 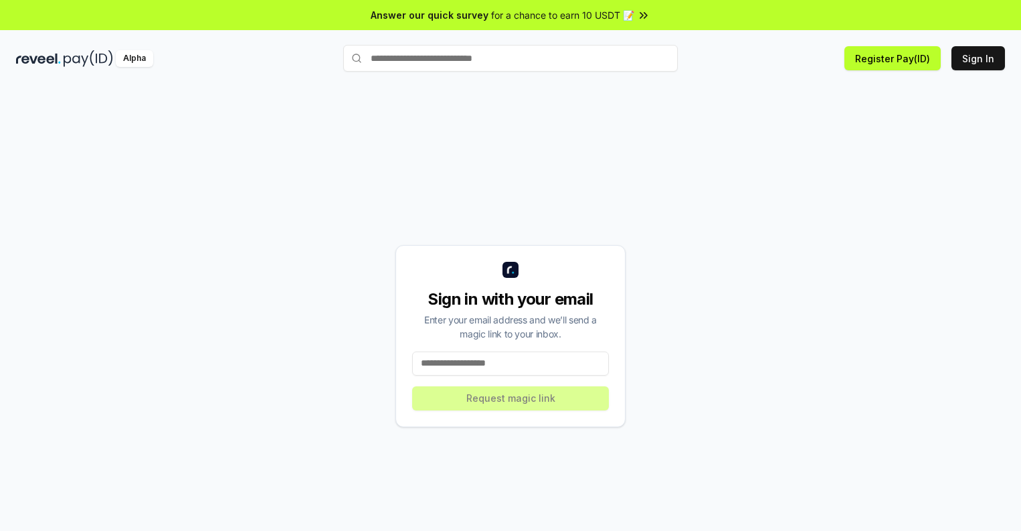 What do you see at coordinates (563, 15) in the screenshot?
I see `span: for a chance to earn 10 USDT 📝` at bounding box center [563, 15].